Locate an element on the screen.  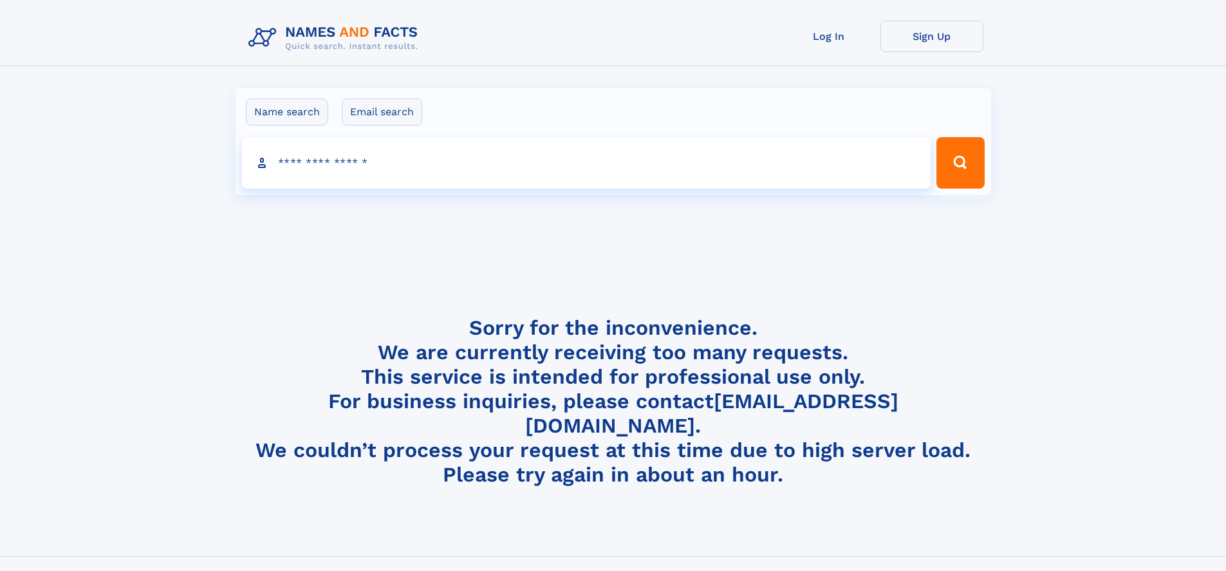
h4: Sorry for the inconvenience. We are currently receiving too many requests. This service is intend... is located at coordinates (613, 401).